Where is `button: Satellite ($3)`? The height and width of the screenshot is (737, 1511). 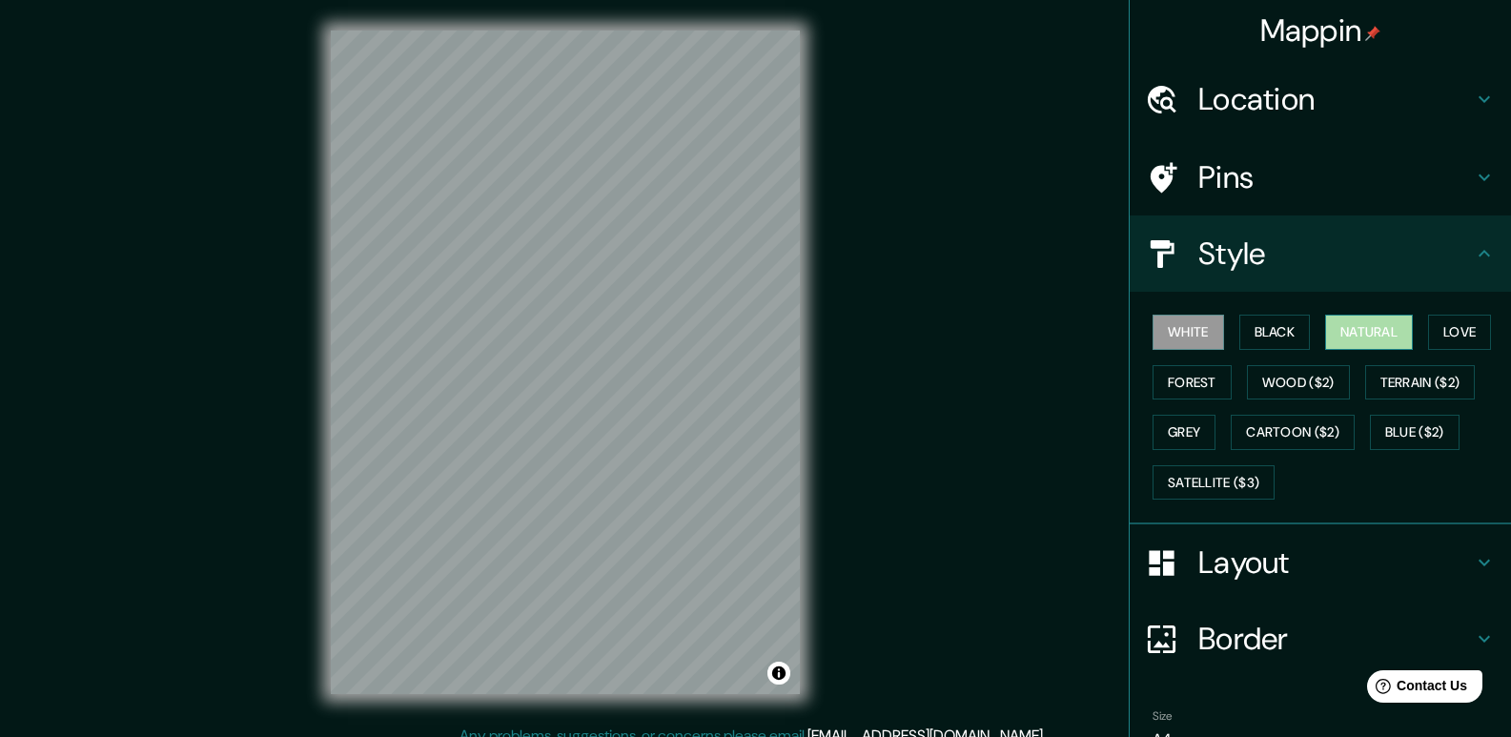 button: Satellite ($3) is located at coordinates (1213, 482).